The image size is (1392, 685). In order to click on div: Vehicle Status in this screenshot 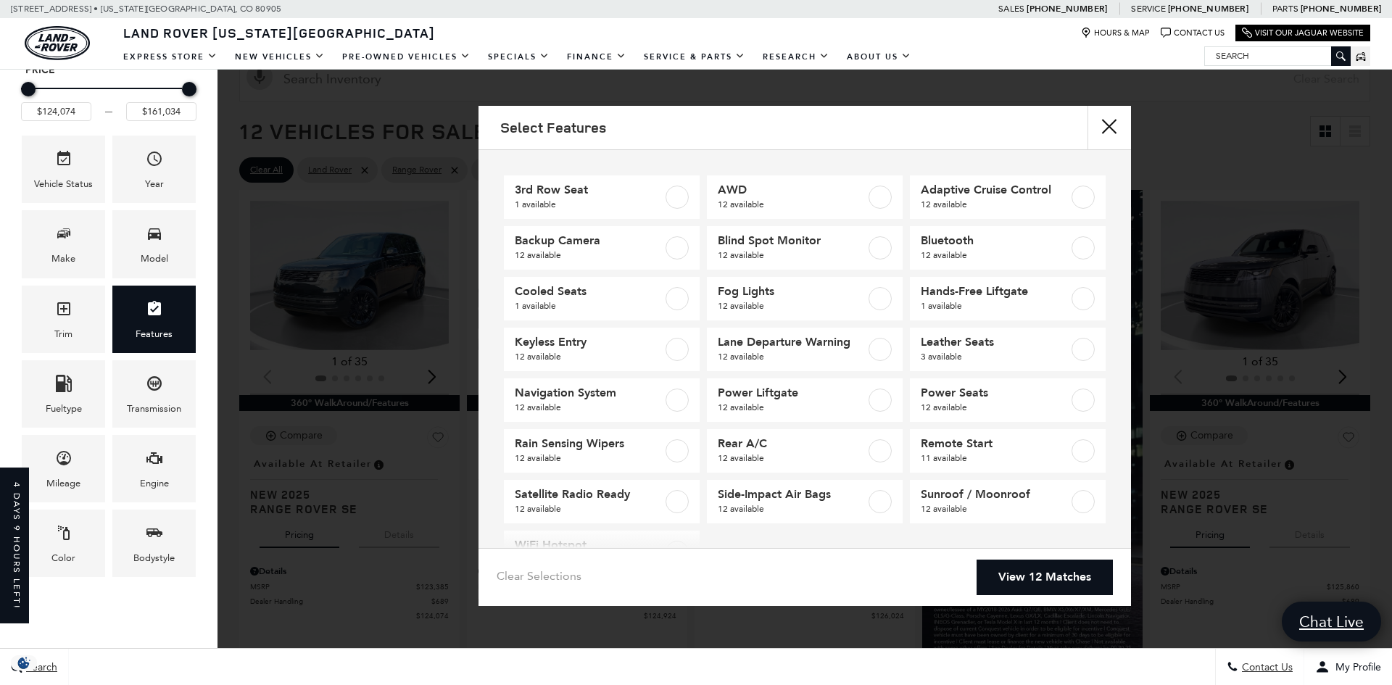, I will do `click(63, 184)`.